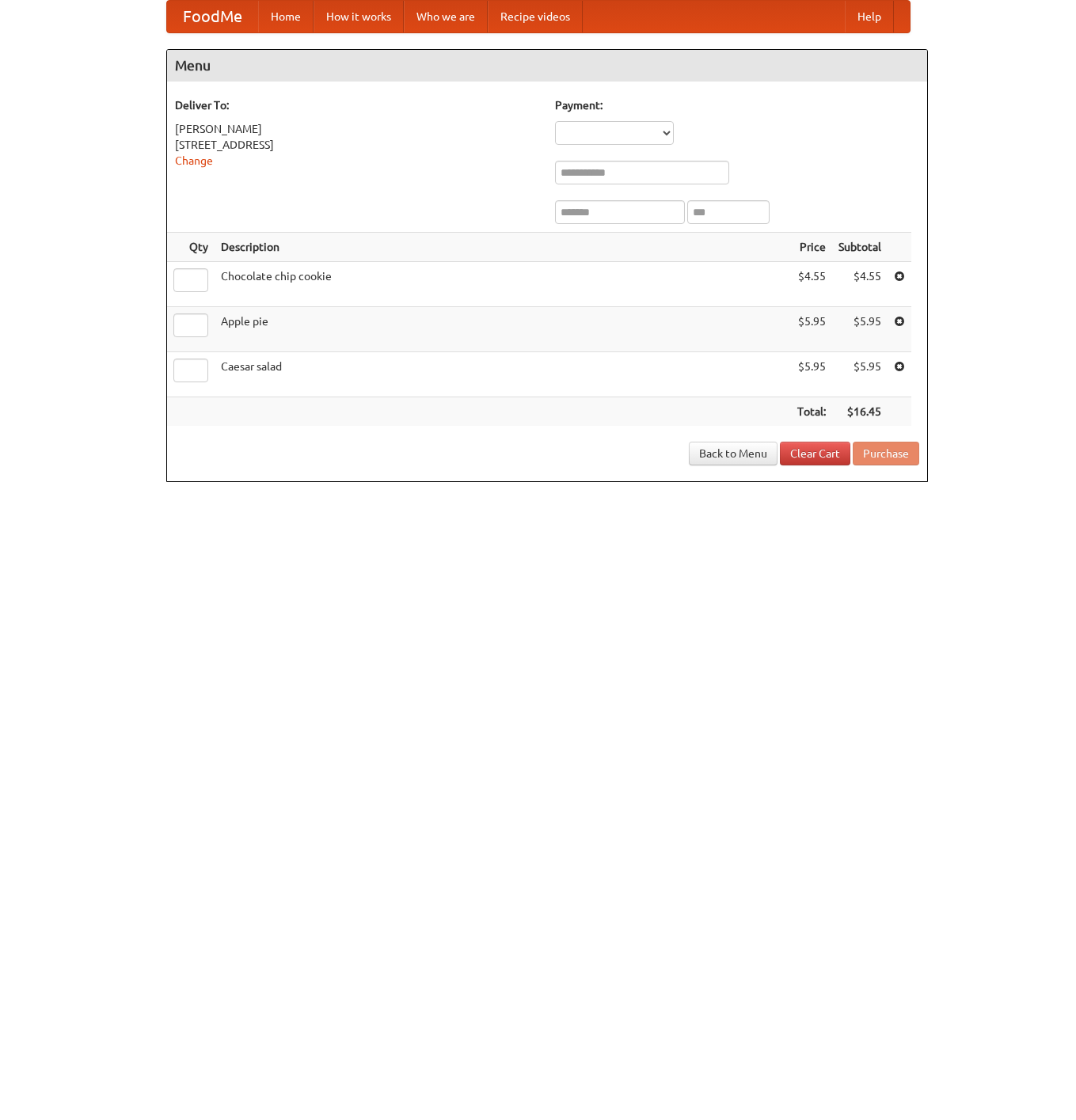 The image size is (1076, 1120). I want to click on a: How it works, so click(359, 17).